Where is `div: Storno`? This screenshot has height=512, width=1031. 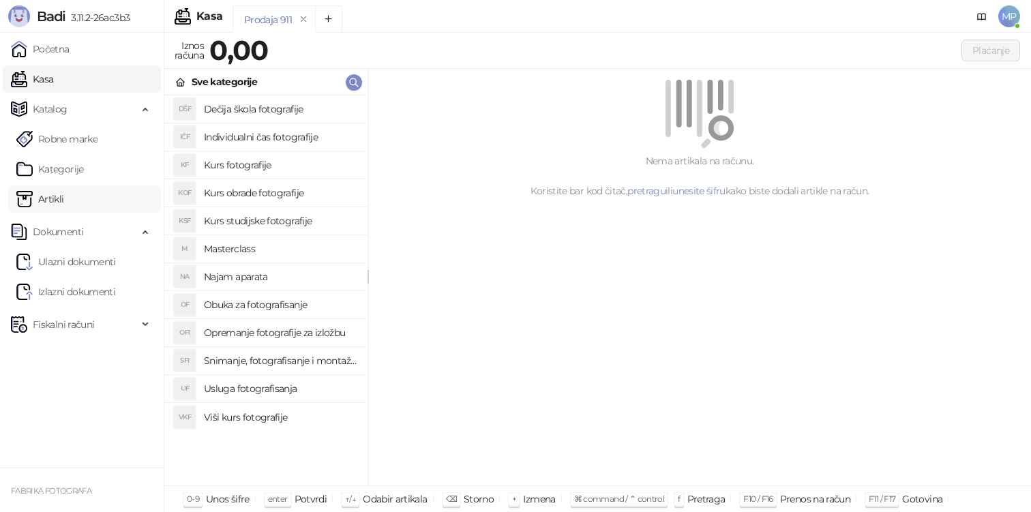
div: Storno is located at coordinates (479, 499).